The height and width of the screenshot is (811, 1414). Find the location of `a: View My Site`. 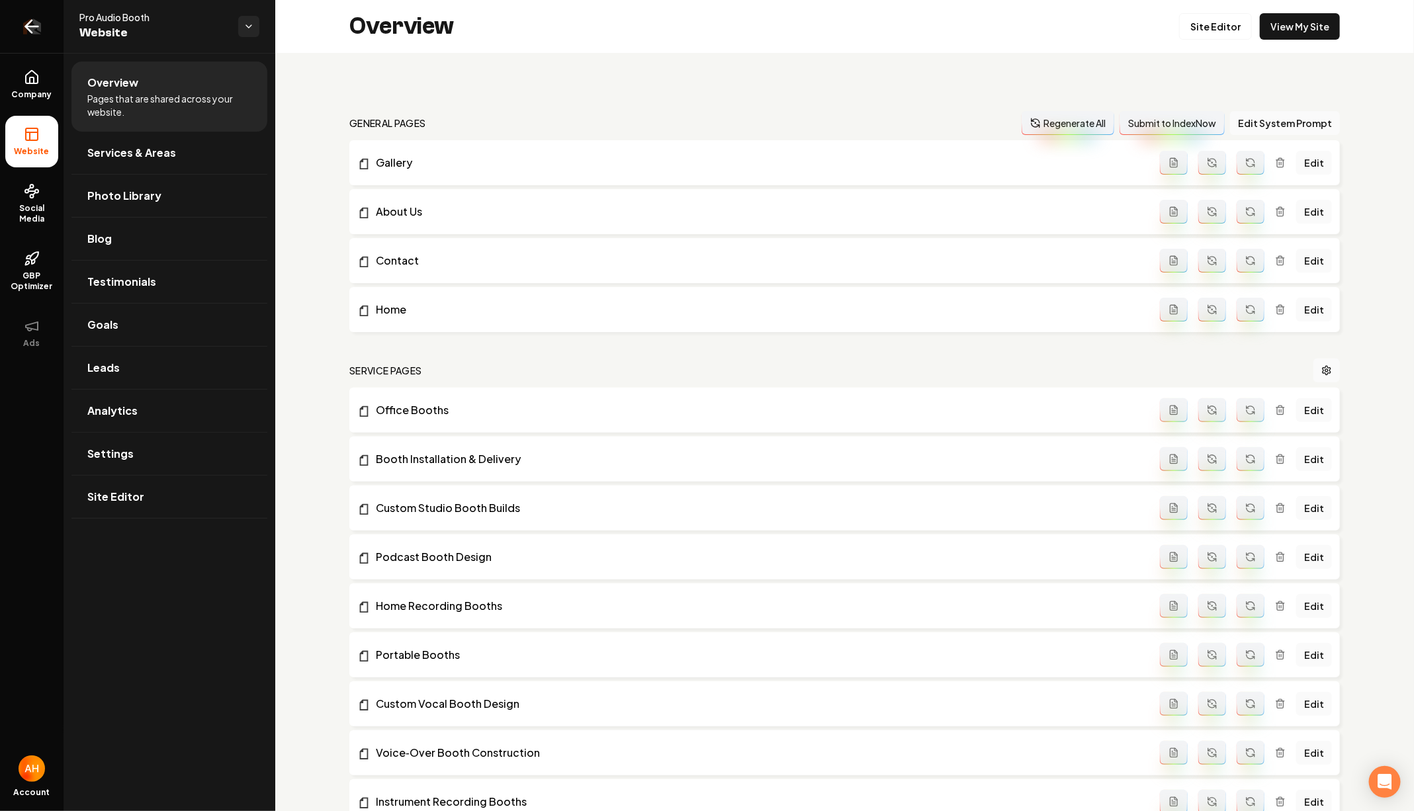

a: View My Site is located at coordinates (1300, 26).